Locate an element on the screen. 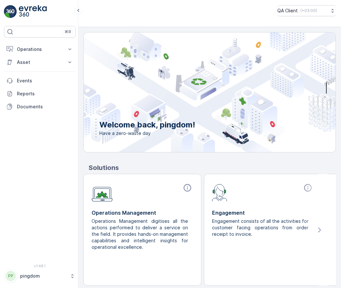 Image resolution: width=341 pixels, height=288 pixels. p: Documents is located at coordinates (45, 107).